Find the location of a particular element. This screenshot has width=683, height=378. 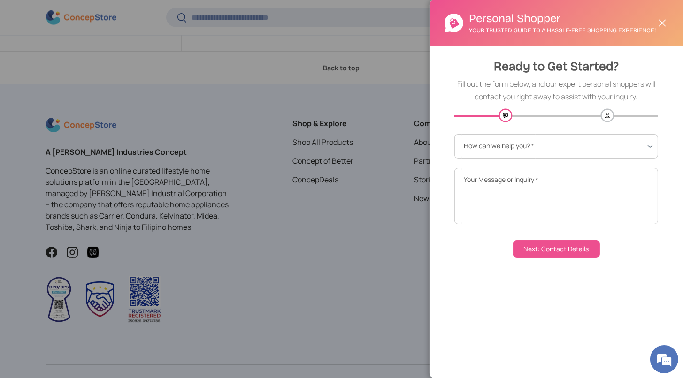

h3: Ready to Get Started? is located at coordinates (556, 66).